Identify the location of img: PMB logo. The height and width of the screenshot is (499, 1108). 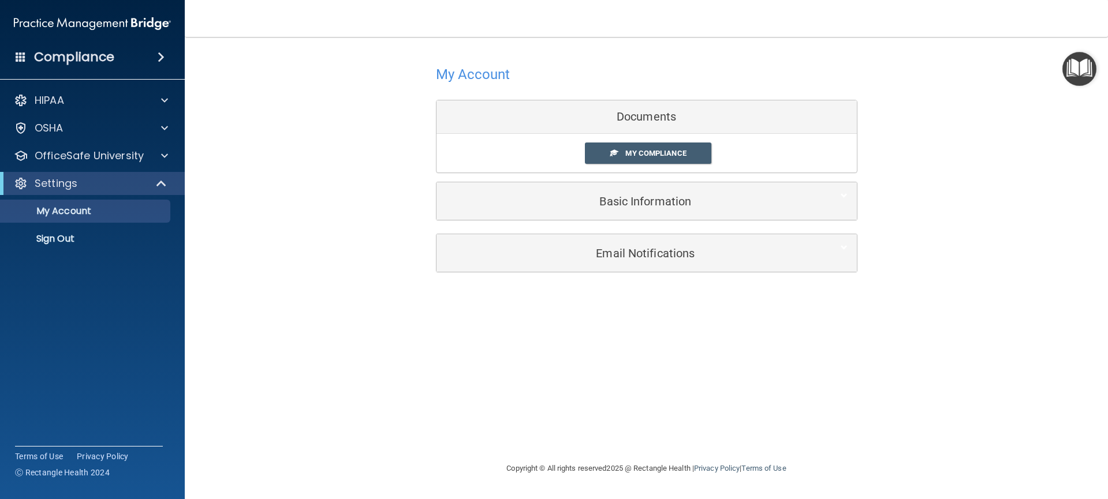
(92, 24).